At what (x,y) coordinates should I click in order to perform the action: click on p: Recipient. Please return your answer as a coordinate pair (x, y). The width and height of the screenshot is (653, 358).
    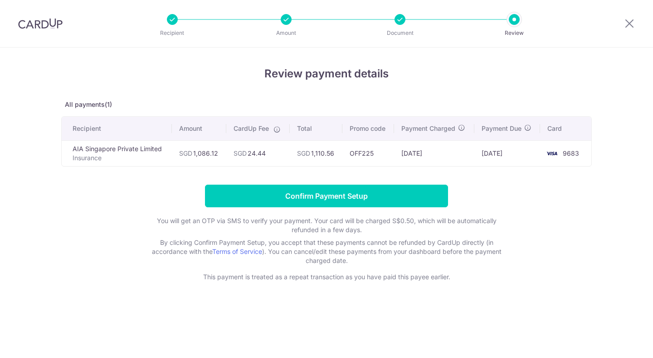
    Looking at the image, I should click on (172, 33).